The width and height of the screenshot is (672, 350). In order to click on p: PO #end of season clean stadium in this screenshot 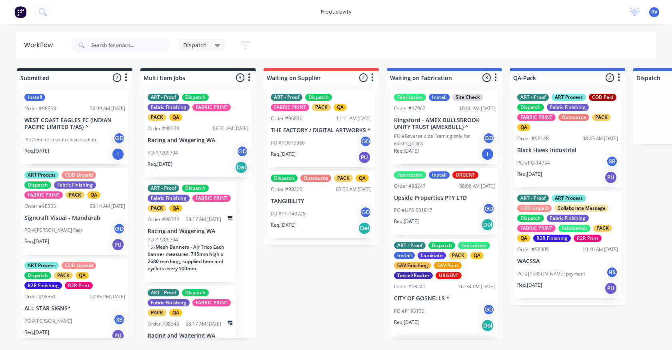, I will do `click(61, 140)`.